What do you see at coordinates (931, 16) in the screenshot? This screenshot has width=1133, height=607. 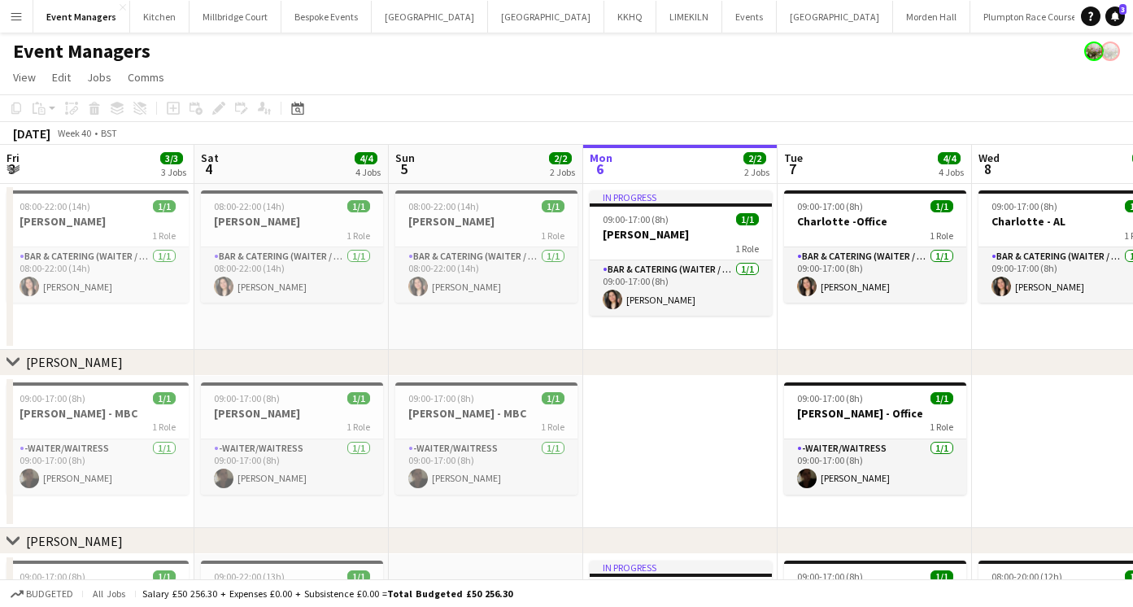 I see `button: Morden Hall` at bounding box center [931, 16].